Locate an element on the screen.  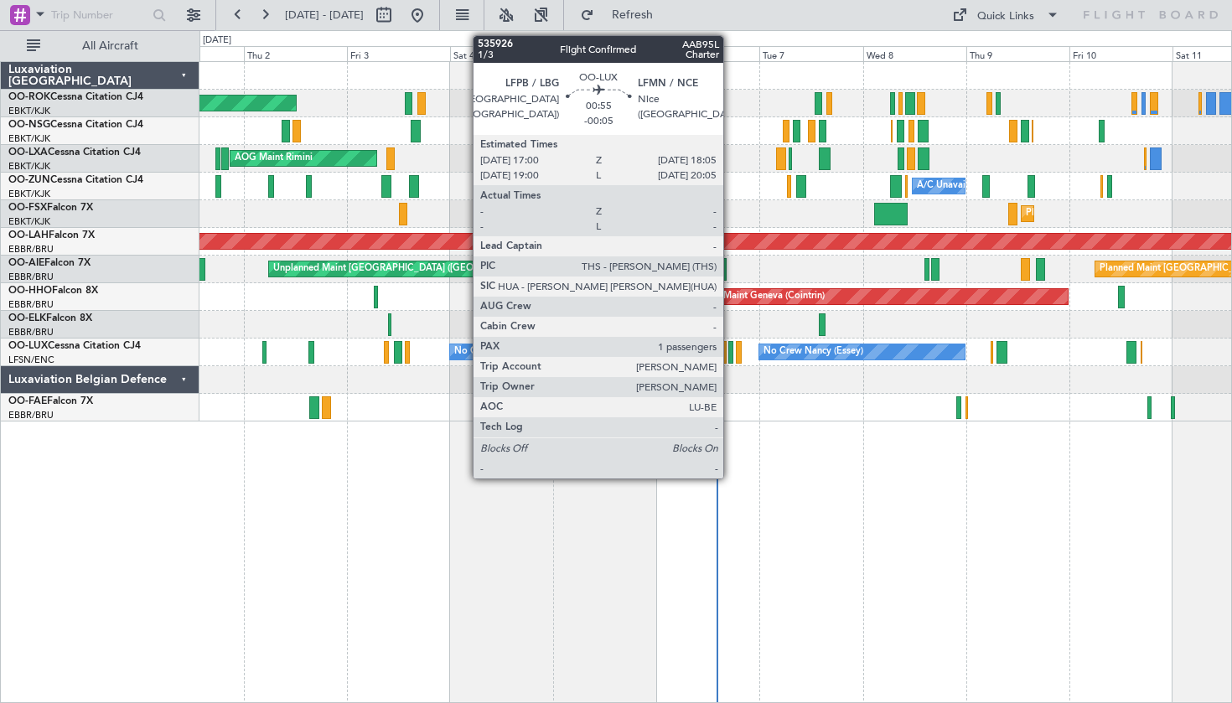
a: OO-ELKFalcon 8X is located at coordinates (50, 319).